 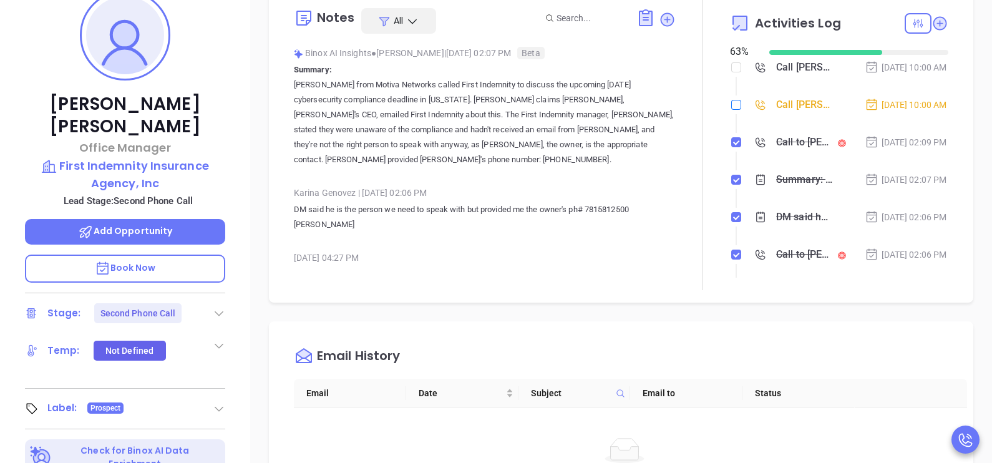 I want to click on div: Not Defined, so click(x=129, y=351).